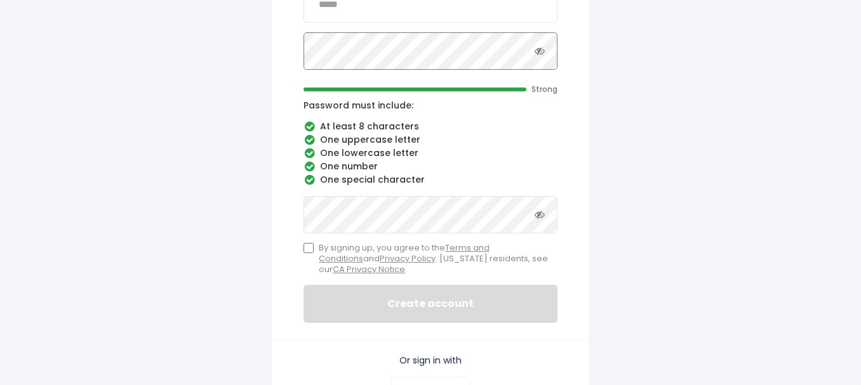 The height and width of the screenshot is (385, 861). What do you see at coordinates (430, 167) in the screenshot?
I see `li: One number` at bounding box center [430, 167].